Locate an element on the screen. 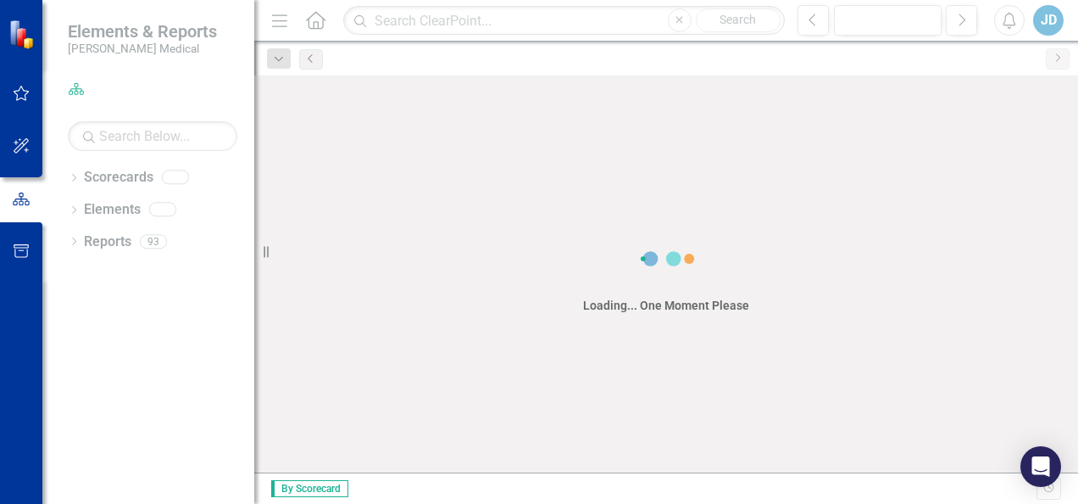 The image size is (1078, 504). div: 93 is located at coordinates (153, 241).